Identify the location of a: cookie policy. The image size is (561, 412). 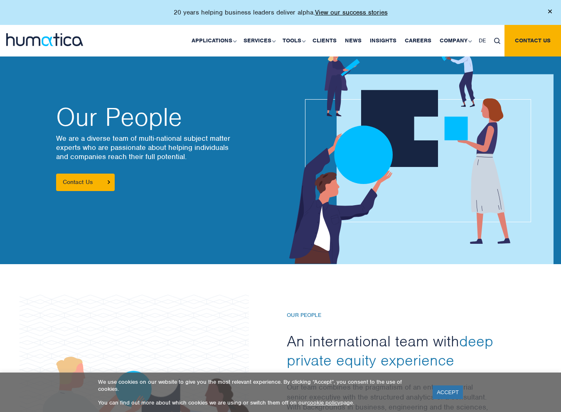
(324, 402).